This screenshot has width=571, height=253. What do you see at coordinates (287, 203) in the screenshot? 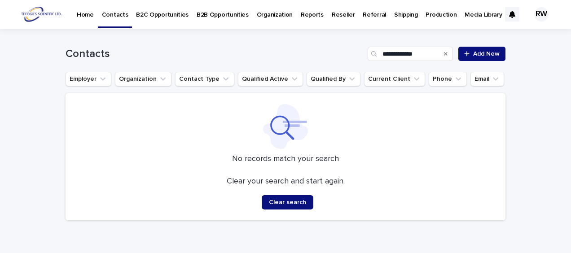
I see `button: Clear search` at bounding box center [287, 203].